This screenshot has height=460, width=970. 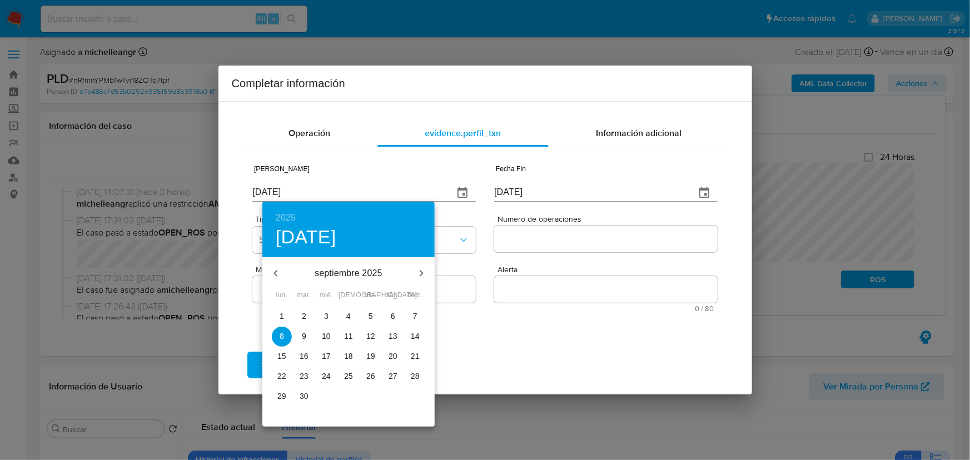 I want to click on p: 11, so click(x=348, y=336).